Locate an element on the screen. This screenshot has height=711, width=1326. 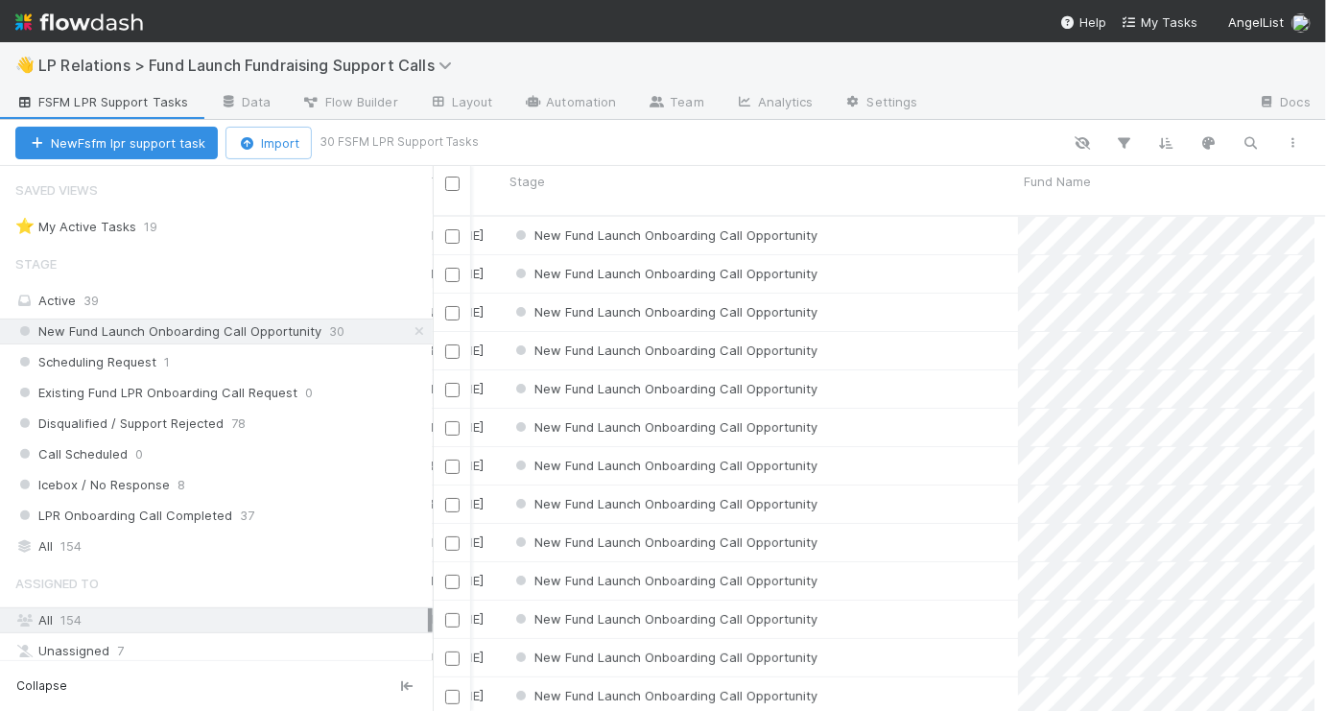
span: AngelList is located at coordinates (1256, 22).